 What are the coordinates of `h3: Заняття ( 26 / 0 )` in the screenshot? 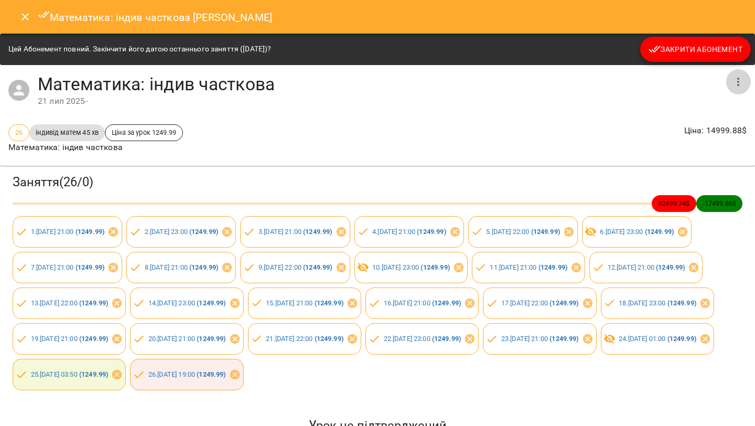 It's located at (377, 182).